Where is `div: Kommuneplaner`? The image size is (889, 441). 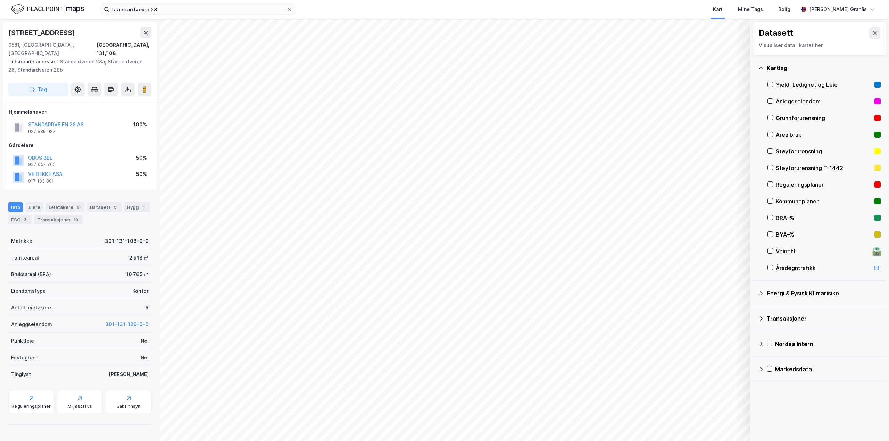
div: Kommuneplaner is located at coordinates (824, 201).